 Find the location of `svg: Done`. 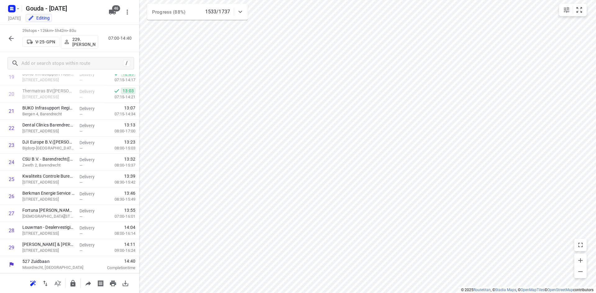

svg: Done is located at coordinates (117, 91).